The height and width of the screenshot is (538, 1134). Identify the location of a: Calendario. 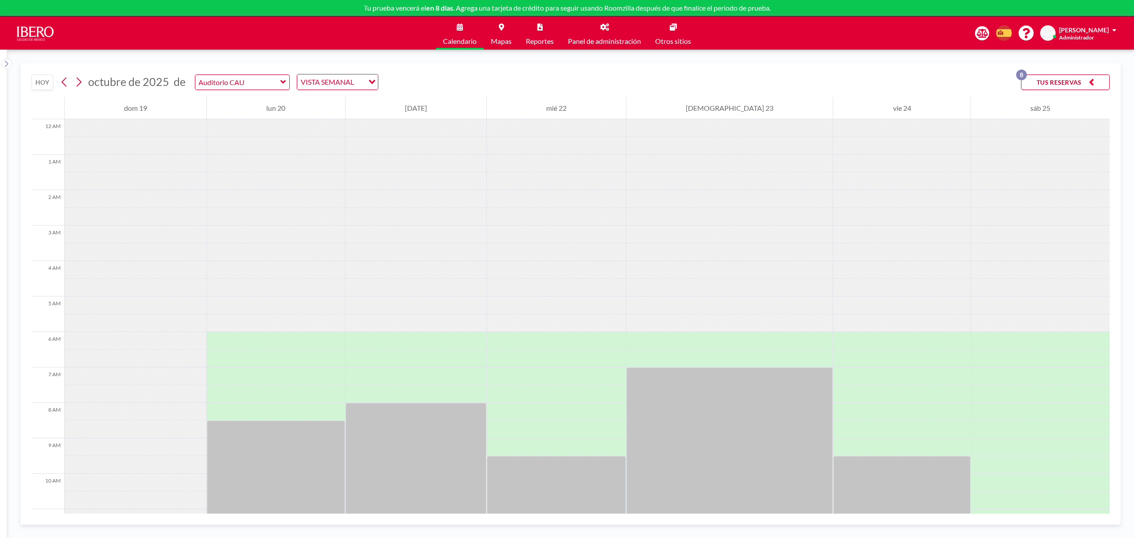
(460, 33).